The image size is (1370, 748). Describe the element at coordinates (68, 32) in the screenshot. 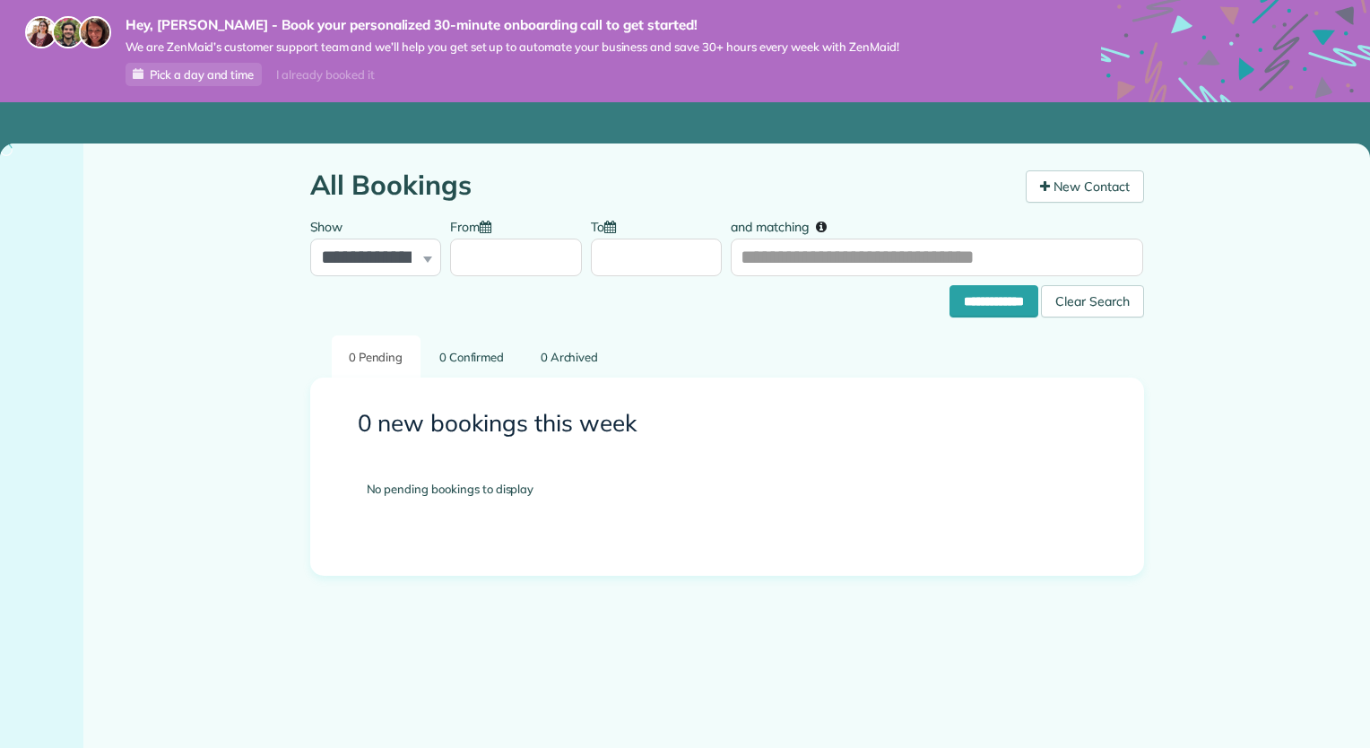

I see `img: jorge-587dff0eeaa6aab1f244e6dc62b8924c3b6ad411094392a53c71c6c4a576187d.jpg` at that location.